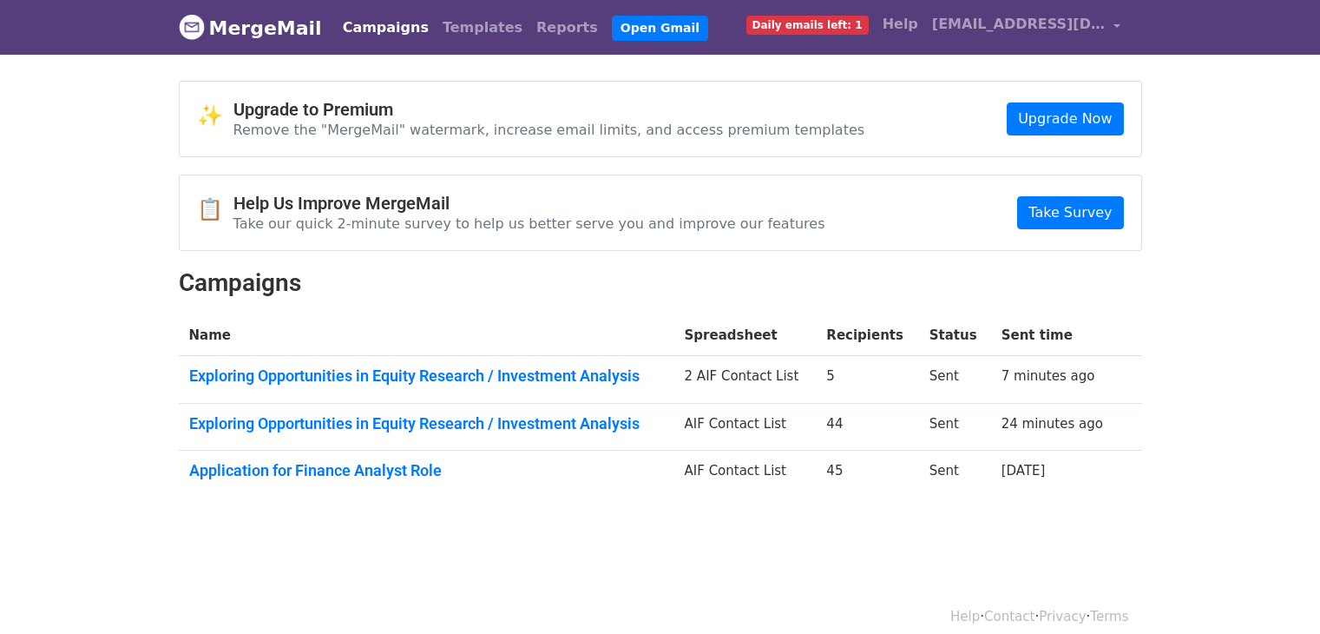  What do you see at coordinates (661, 283) in the screenshot?
I see `h2: Campaigns` at bounding box center [661, 283].